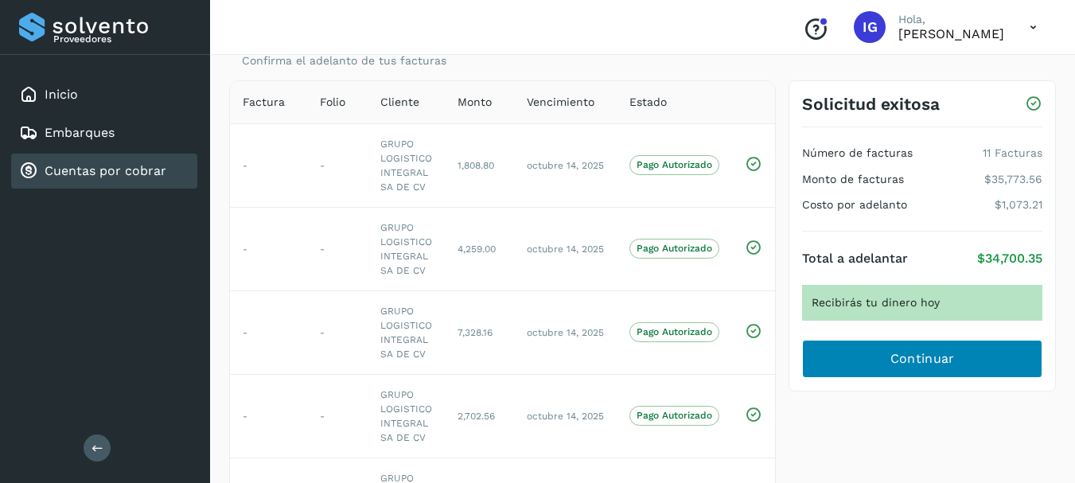 This screenshot has width=1075, height=483. I want to click on h4: Número de facturas, so click(857, 153).